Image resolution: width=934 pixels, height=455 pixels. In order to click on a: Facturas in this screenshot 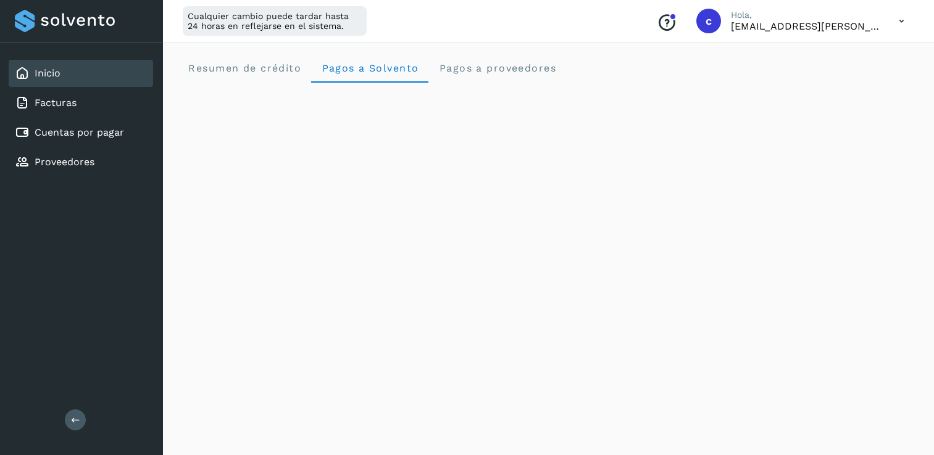, I will do `click(56, 102)`.